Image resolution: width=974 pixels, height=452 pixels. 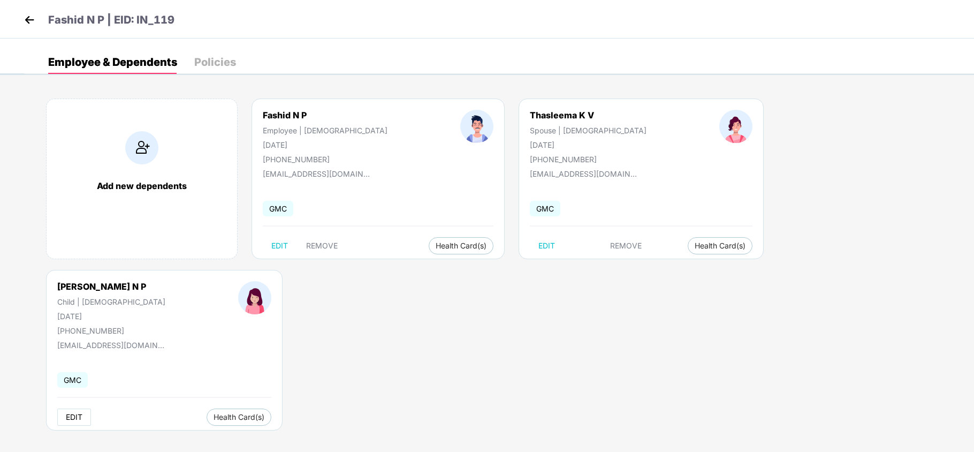 I want to click on div: Thasleema K V, so click(x=588, y=115).